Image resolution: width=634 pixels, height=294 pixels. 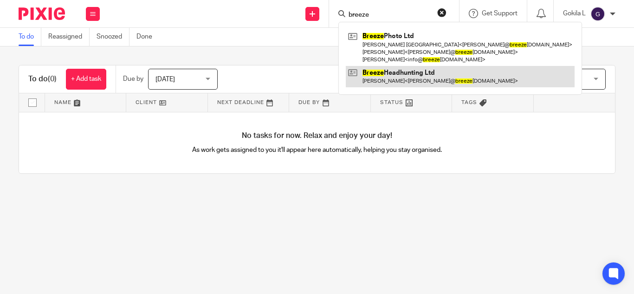 What do you see at coordinates (30, 37) in the screenshot?
I see `a: To do` at bounding box center [30, 37].